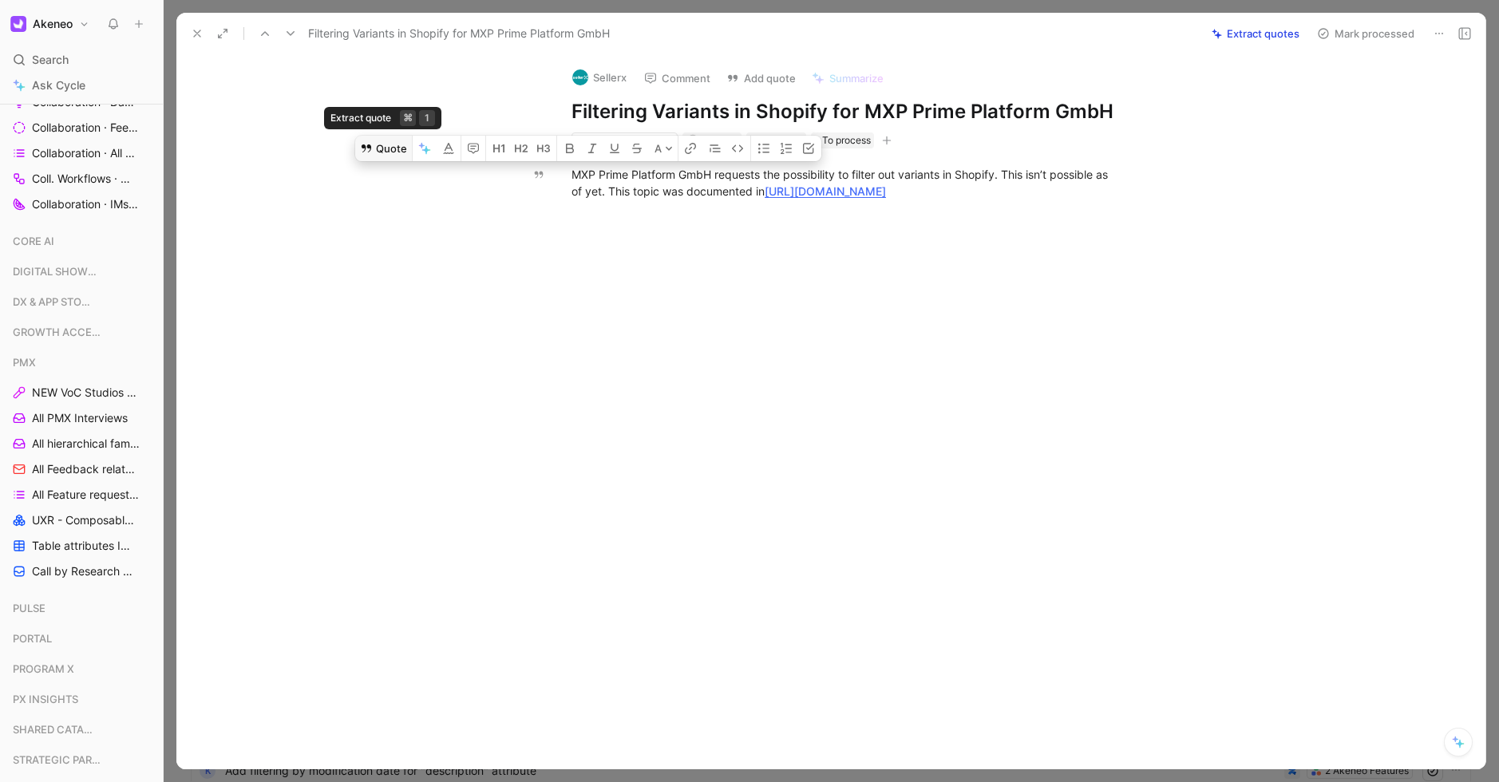 The height and width of the screenshot is (782, 1499). I want to click on span: NEW VoC Studios / Core, so click(84, 393).